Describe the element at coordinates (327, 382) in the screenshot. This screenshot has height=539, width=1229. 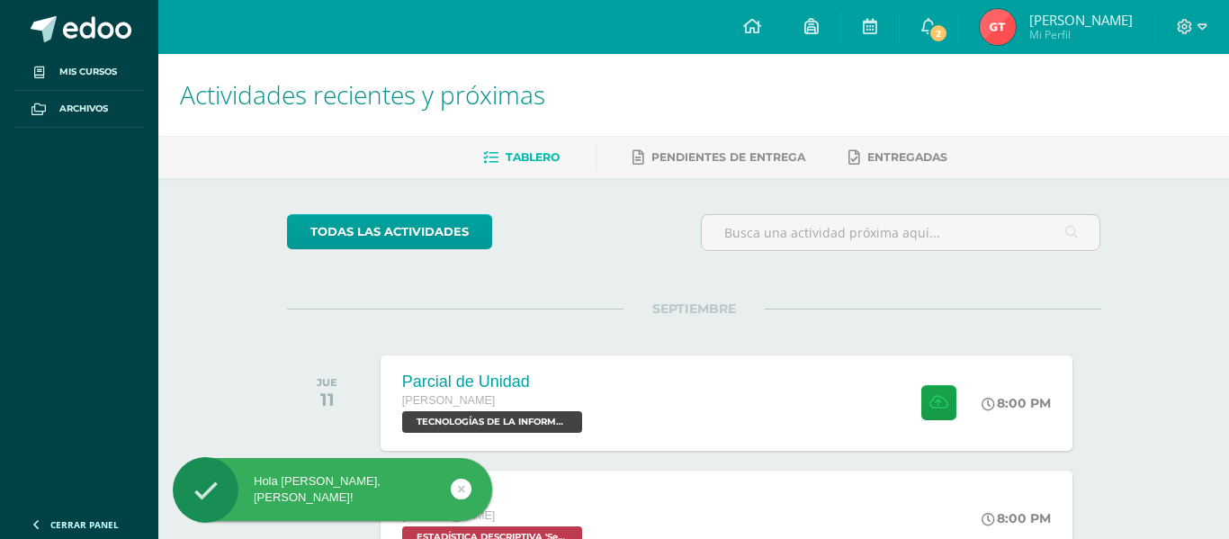
I see `div: JUE` at that location.